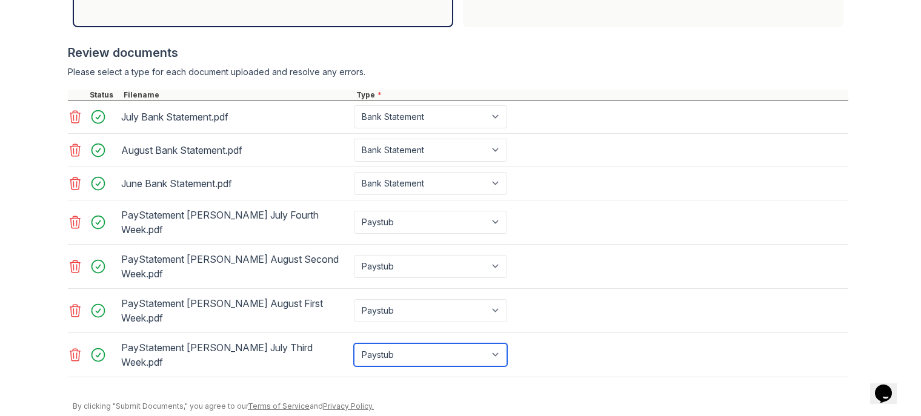 This screenshot has width=921, height=416. Describe the element at coordinates (104, 95) in the screenshot. I see `div: Status` at that location.